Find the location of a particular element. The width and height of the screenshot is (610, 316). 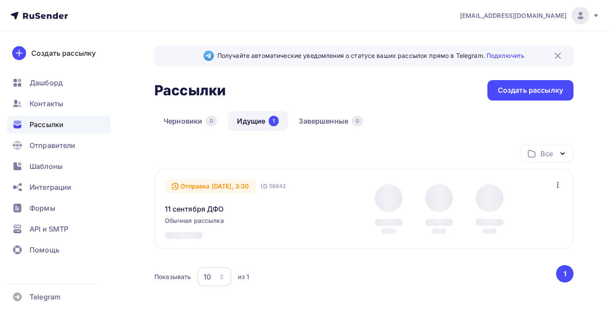

span: Получайте автоматические уведомления о статусе ваших рассылок прямо в Telegram. is located at coordinates (371, 56).